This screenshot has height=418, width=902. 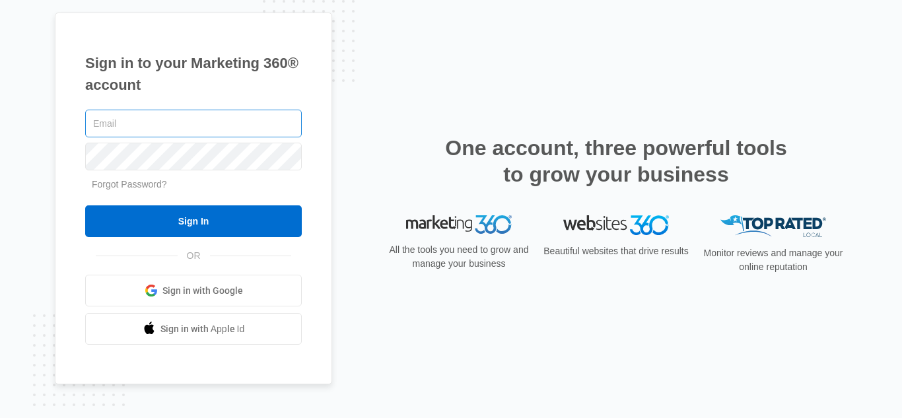 What do you see at coordinates (773, 260) in the screenshot?
I see `p: Monitor reviews and manage your online reputation` at bounding box center [773, 260].